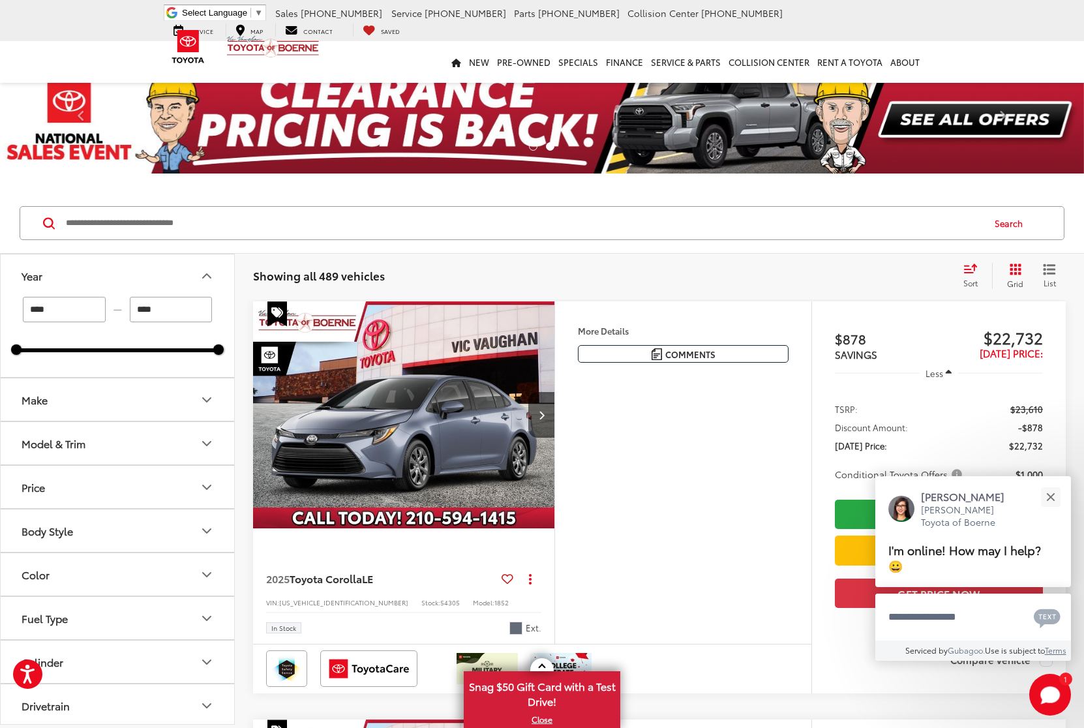 Image resolution: width=1084 pixels, height=728 pixels. What do you see at coordinates (624, 62) in the screenshot?
I see `a: Finance` at bounding box center [624, 62].